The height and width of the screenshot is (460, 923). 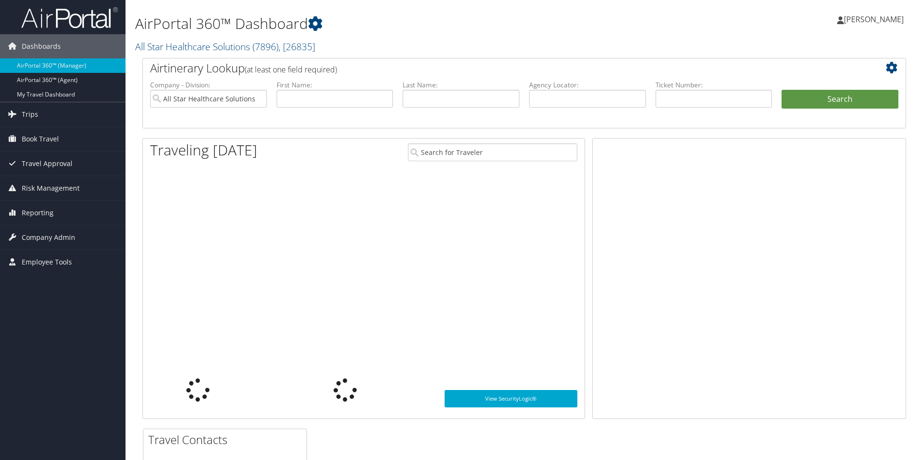 What do you see at coordinates (840, 99) in the screenshot?
I see `button: Search` at bounding box center [840, 99].